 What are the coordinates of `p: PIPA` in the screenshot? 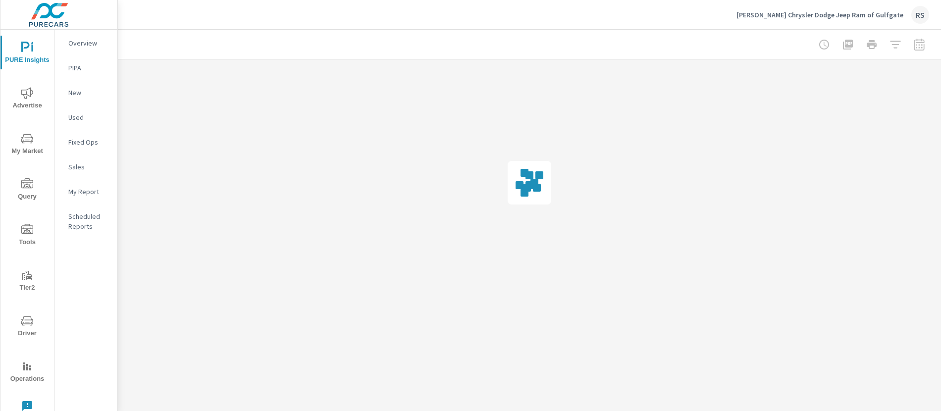 It's located at (89, 68).